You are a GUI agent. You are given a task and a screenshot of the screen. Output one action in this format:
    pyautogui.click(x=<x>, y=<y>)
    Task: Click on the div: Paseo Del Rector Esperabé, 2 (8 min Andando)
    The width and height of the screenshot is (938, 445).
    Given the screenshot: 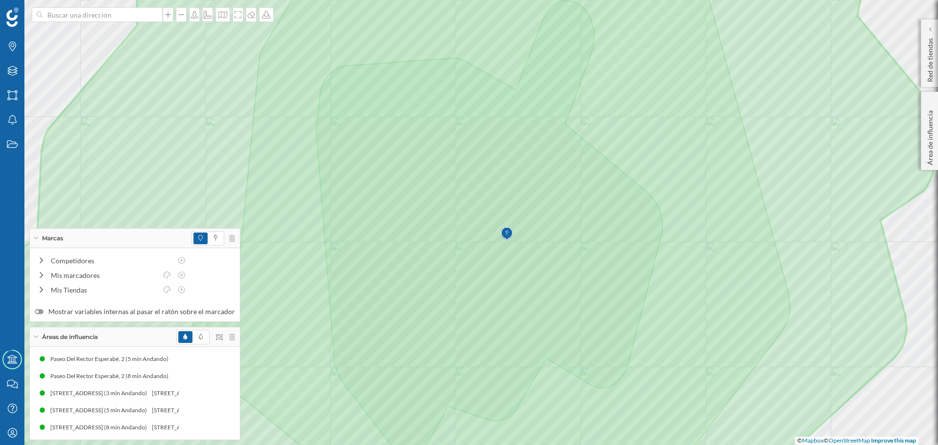 What is the action you would take?
    pyautogui.click(x=112, y=376)
    